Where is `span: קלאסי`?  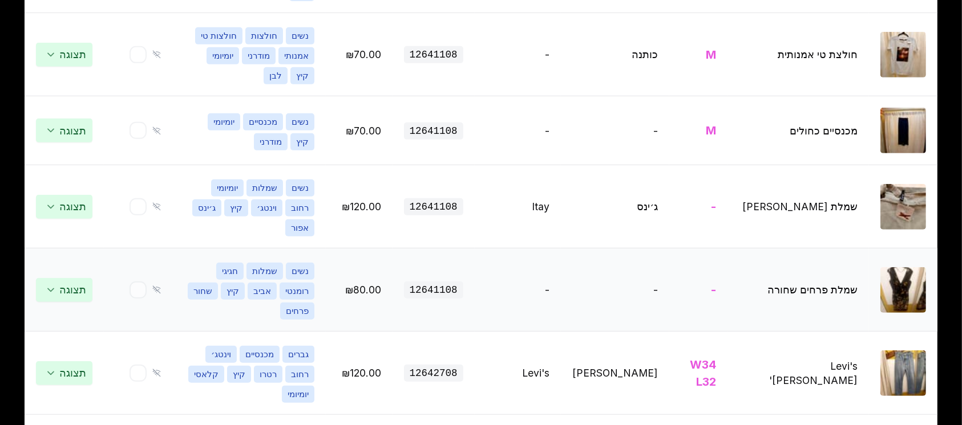 span: קלאסי is located at coordinates (206, 375).